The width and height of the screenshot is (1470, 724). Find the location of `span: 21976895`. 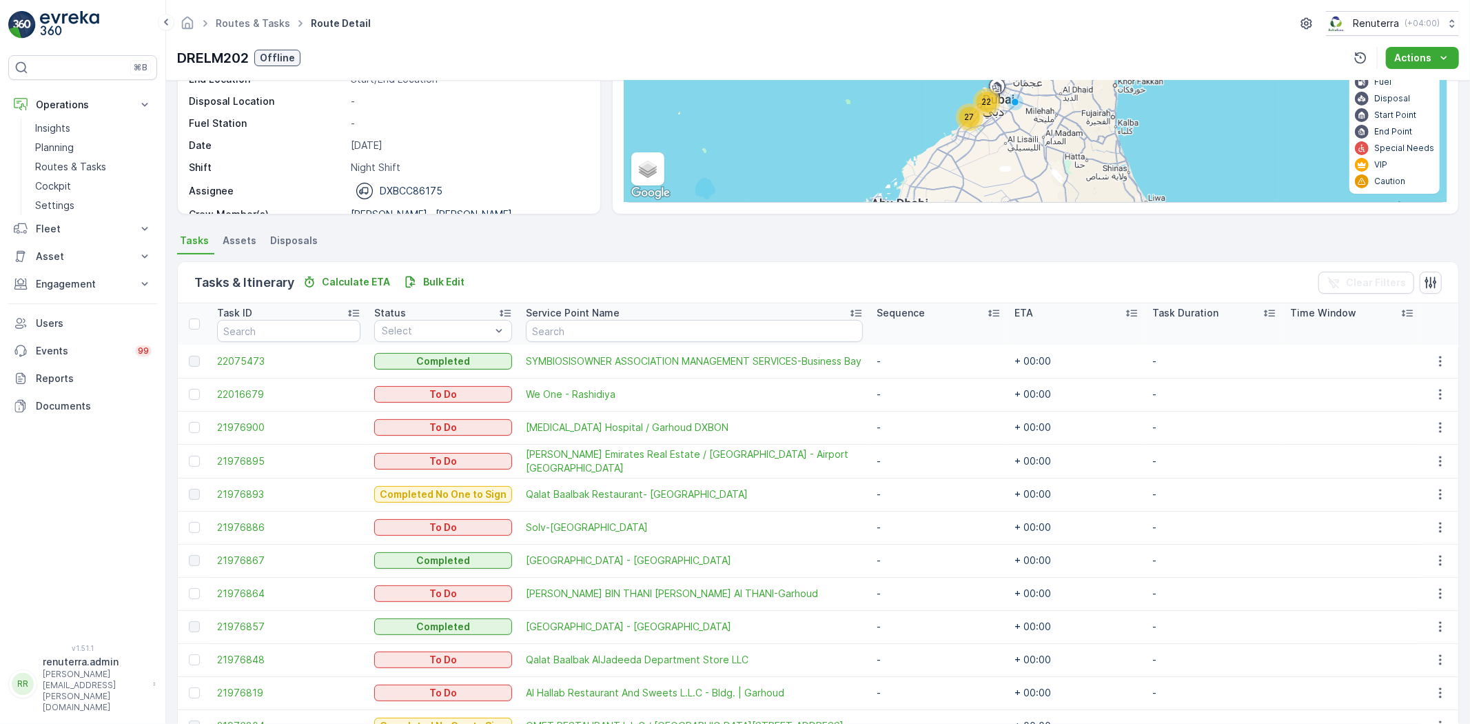

span: 21976895 is located at coordinates (289, 461).